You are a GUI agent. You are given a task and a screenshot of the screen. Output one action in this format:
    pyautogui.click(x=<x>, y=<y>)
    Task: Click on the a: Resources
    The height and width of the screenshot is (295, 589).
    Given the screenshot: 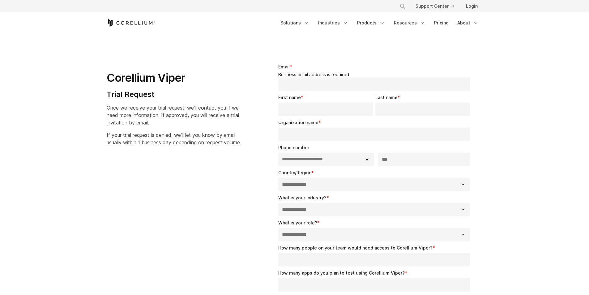 What is the action you would take?
    pyautogui.click(x=410, y=23)
    